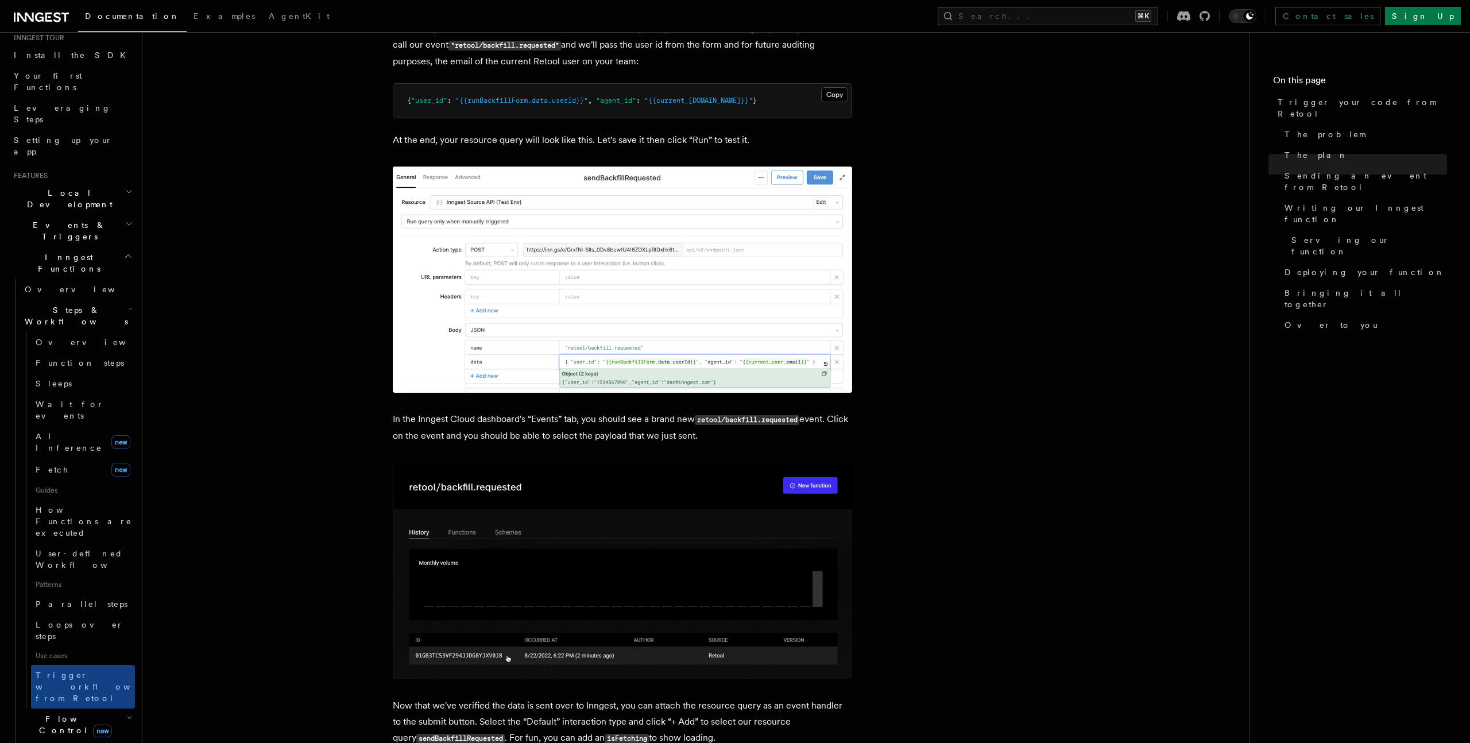 The width and height of the screenshot is (1470, 743). I want to click on button: Flow Controlnew, so click(78, 725).